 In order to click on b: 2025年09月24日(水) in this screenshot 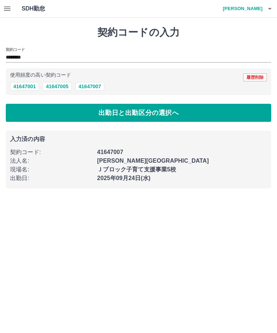, I will do `click(124, 178)`.